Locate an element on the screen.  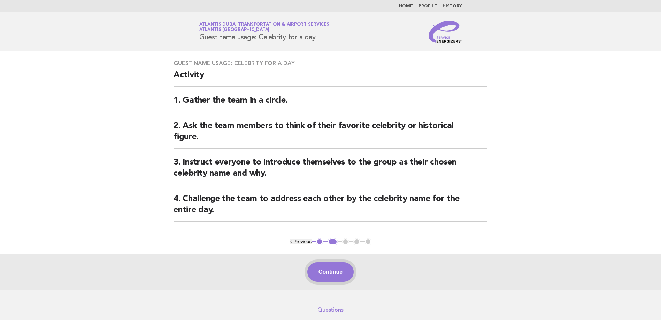
h2: 1. Gather the team in a circle. is located at coordinates (330, 103).